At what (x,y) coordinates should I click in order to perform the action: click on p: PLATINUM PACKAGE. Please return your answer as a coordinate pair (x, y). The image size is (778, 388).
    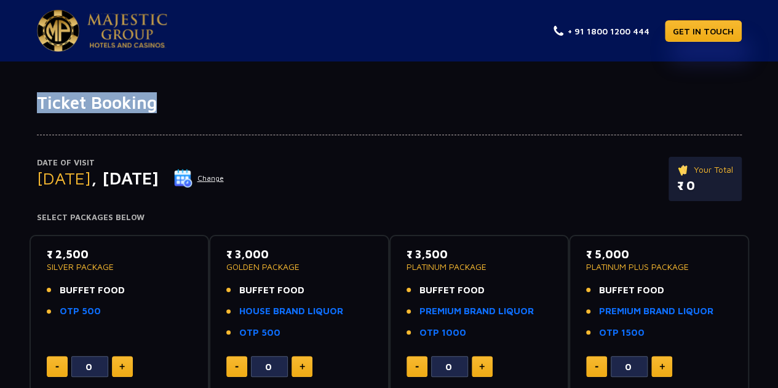
    Looking at the image, I should click on (479, 267).